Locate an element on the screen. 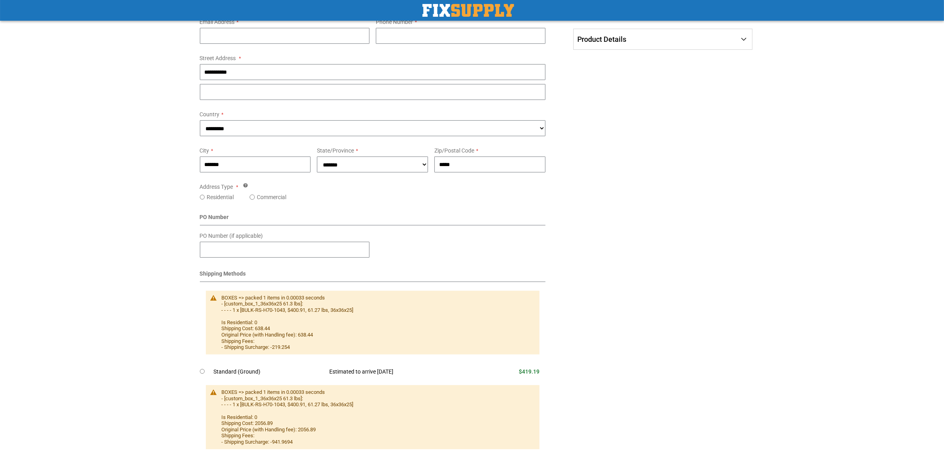  span: City is located at coordinates (205, 150).